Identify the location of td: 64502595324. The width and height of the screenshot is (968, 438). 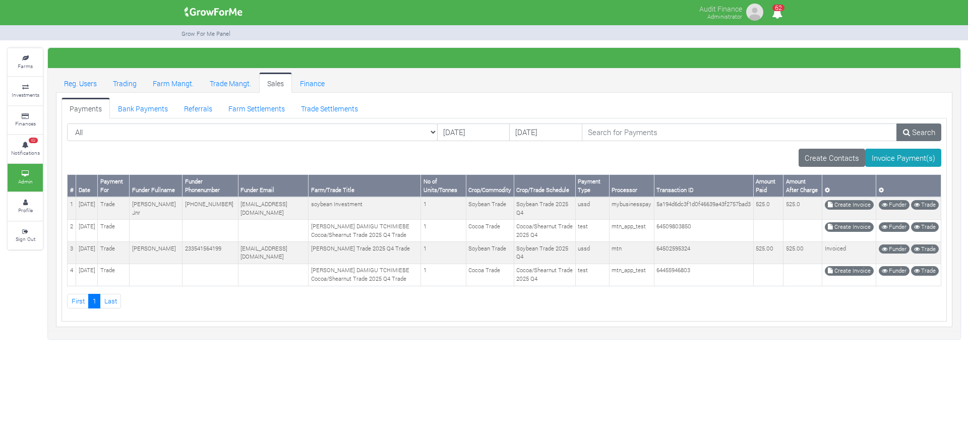
(703, 253).